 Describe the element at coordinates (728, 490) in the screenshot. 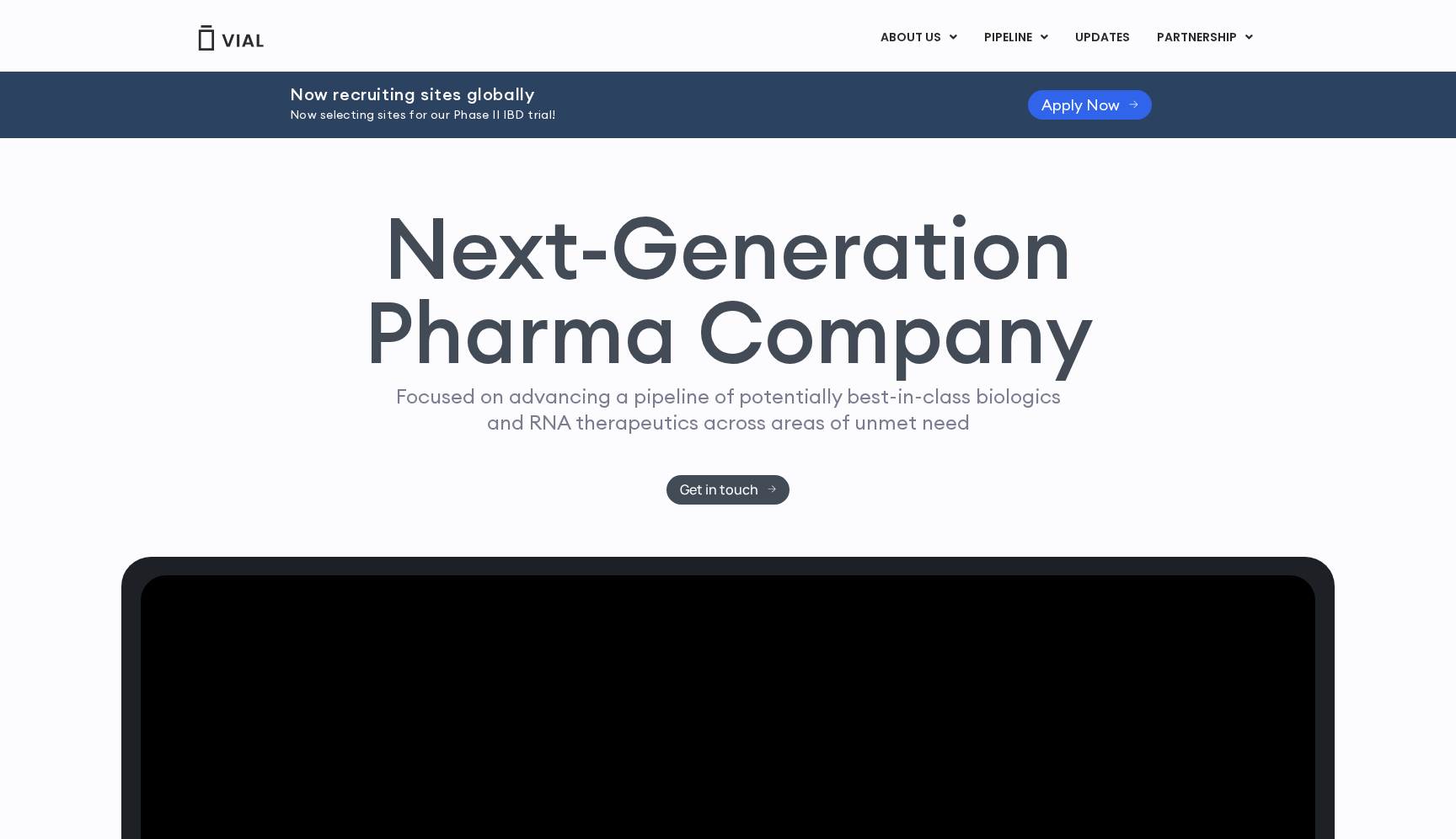

I see `a: Get in touch` at that location.